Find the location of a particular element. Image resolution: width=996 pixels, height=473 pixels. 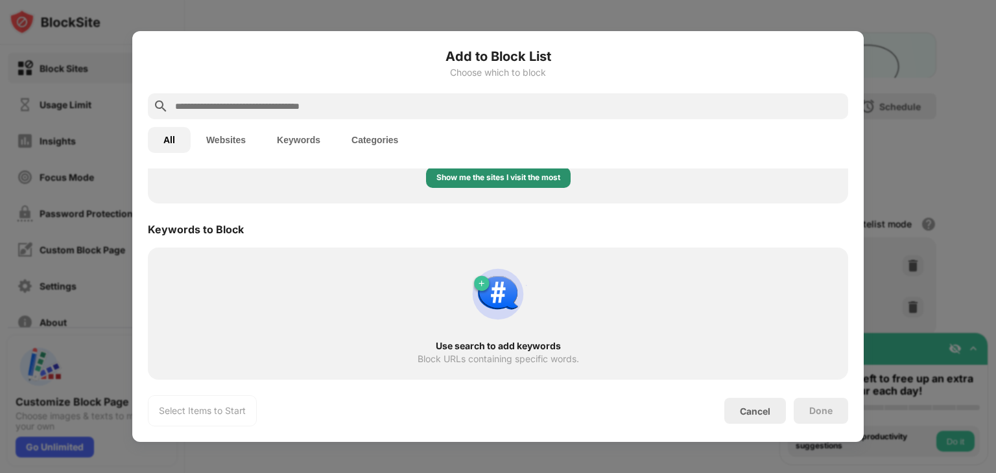

button: All is located at coordinates (169, 140).